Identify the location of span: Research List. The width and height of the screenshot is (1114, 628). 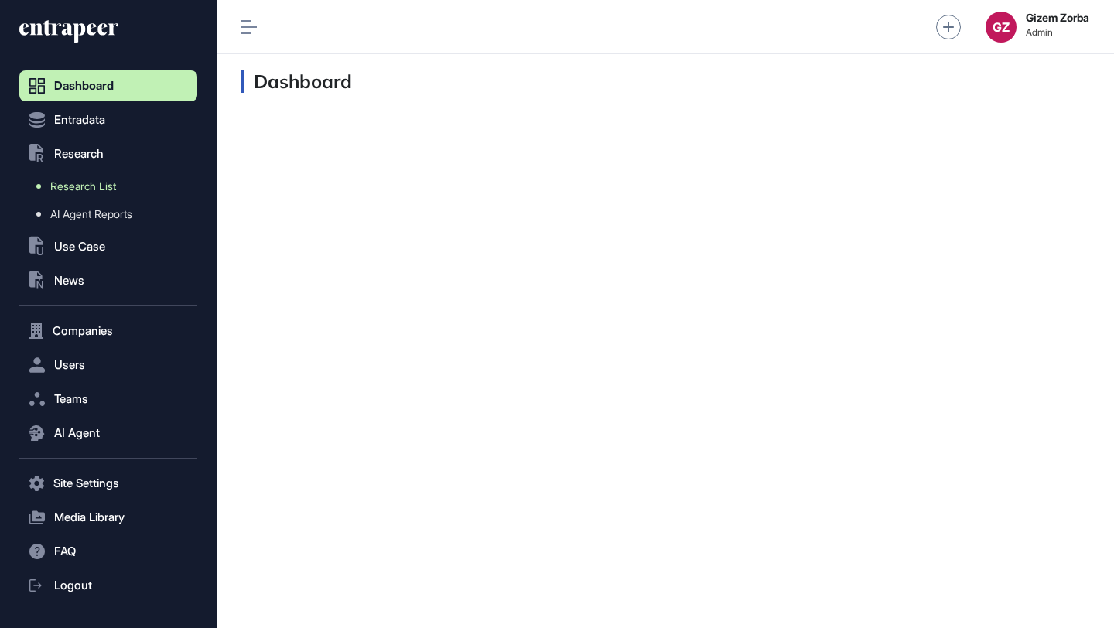
(83, 187).